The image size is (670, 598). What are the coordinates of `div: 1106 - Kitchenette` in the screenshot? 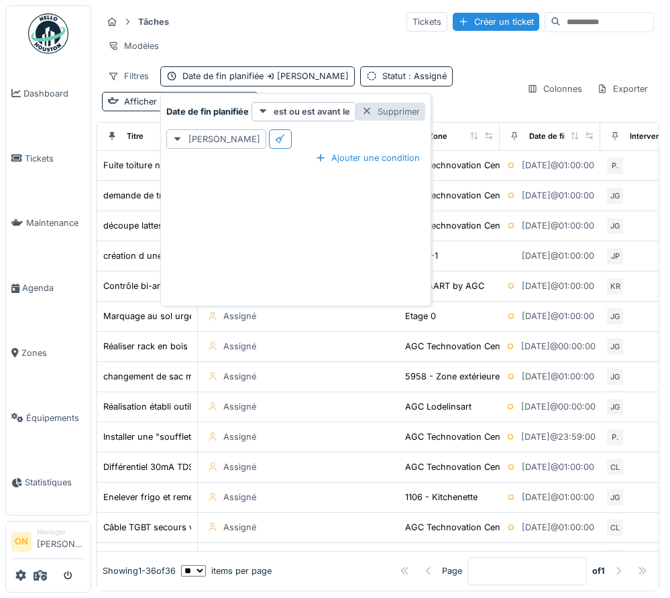 It's located at (441, 497).